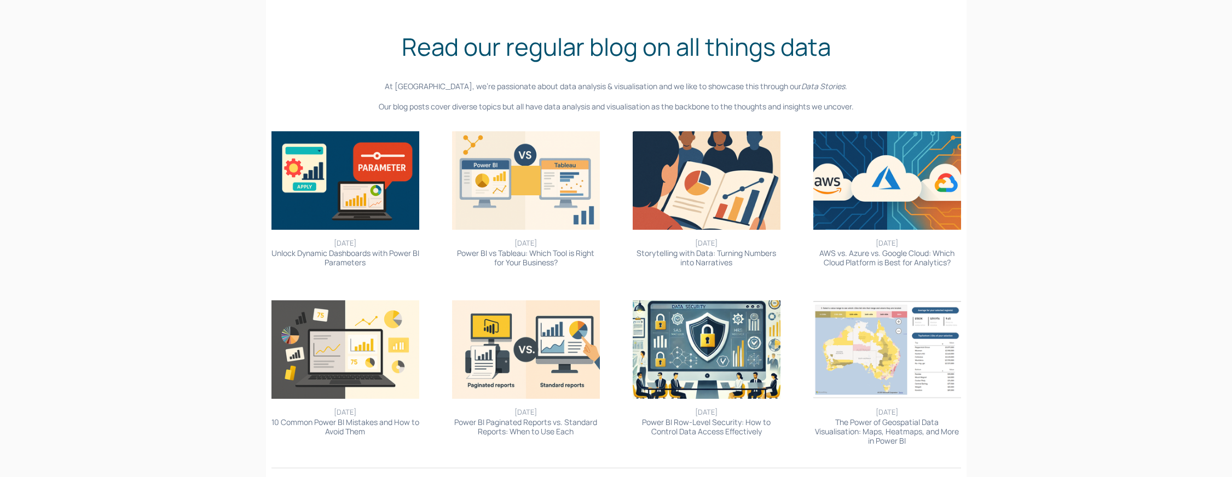 This screenshot has height=477, width=1232. I want to click on img: Power BI vs Tableau: Which Tool is Right for Your Business?, so click(526, 181).